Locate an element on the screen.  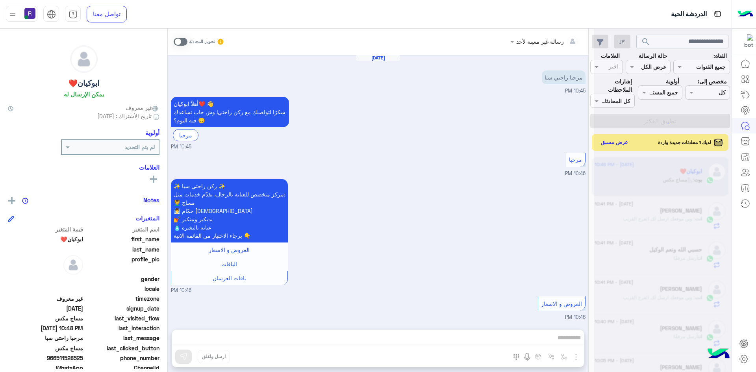
img: hulul-logo.png is located at coordinates (718, 354).